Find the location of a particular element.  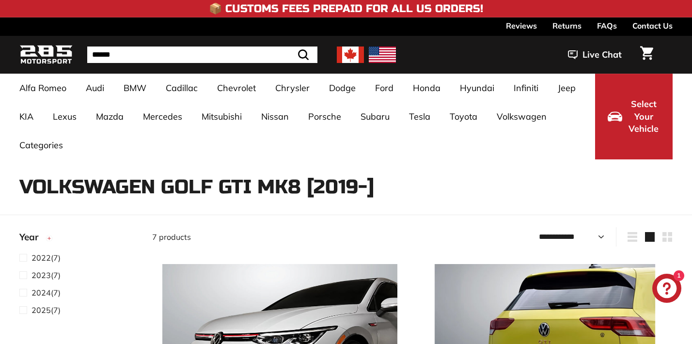

h1: Volkswagen Golf GTI Mk8 [2019-] is located at coordinates (346, 187).